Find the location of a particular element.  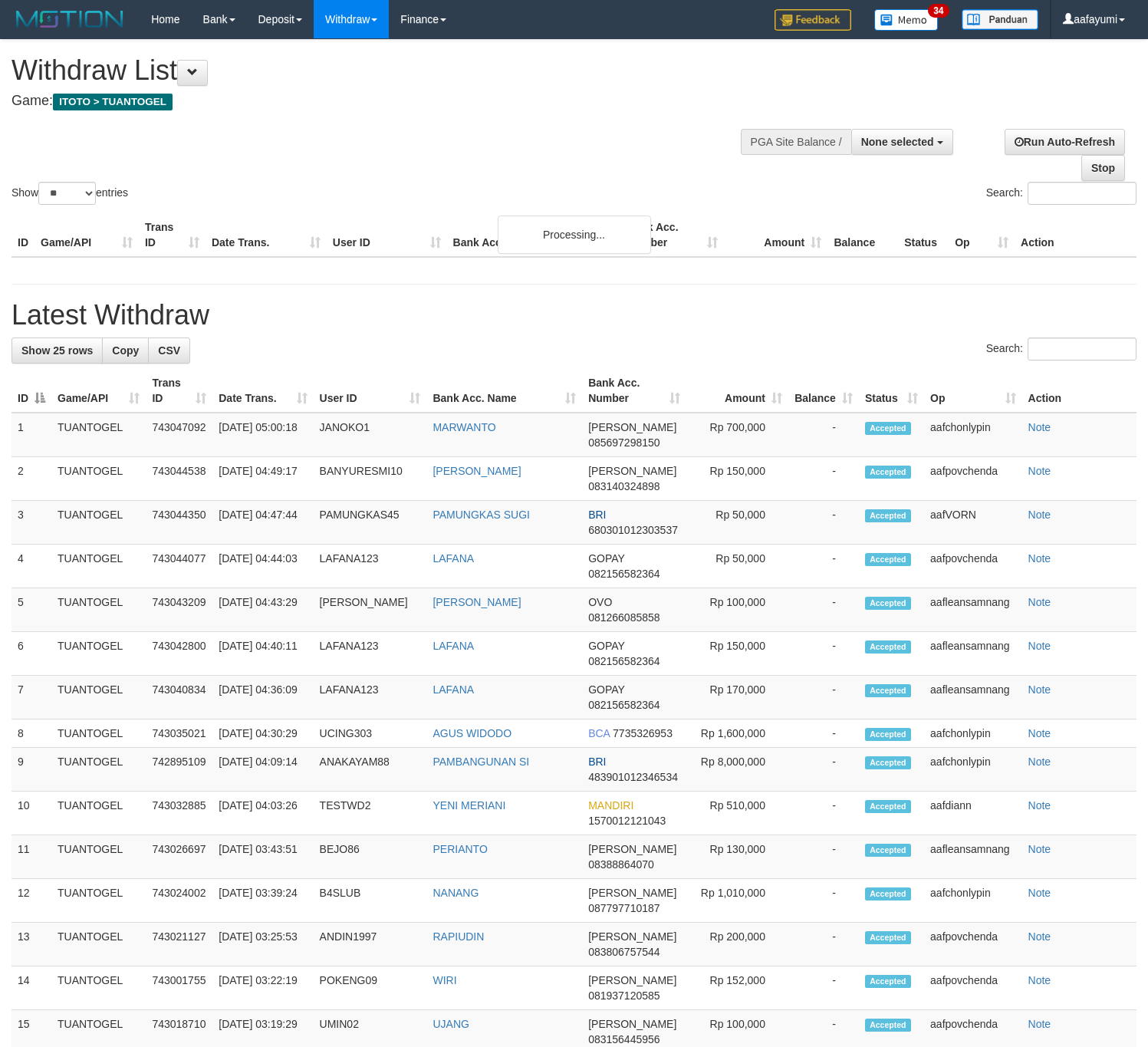

th: Game/API: activate to sort column ascending is located at coordinates (98, 390).